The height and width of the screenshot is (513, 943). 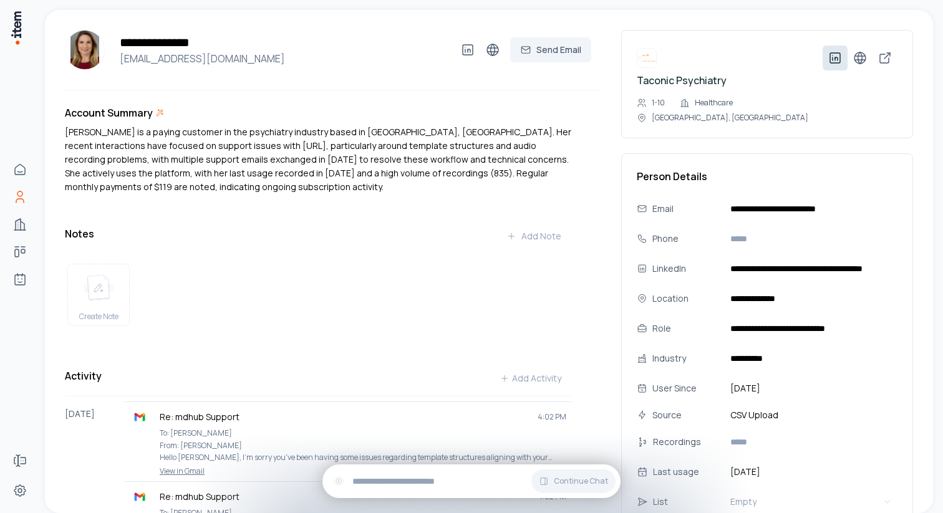 I want to click on button: Add Activity, so click(x=530, y=378).